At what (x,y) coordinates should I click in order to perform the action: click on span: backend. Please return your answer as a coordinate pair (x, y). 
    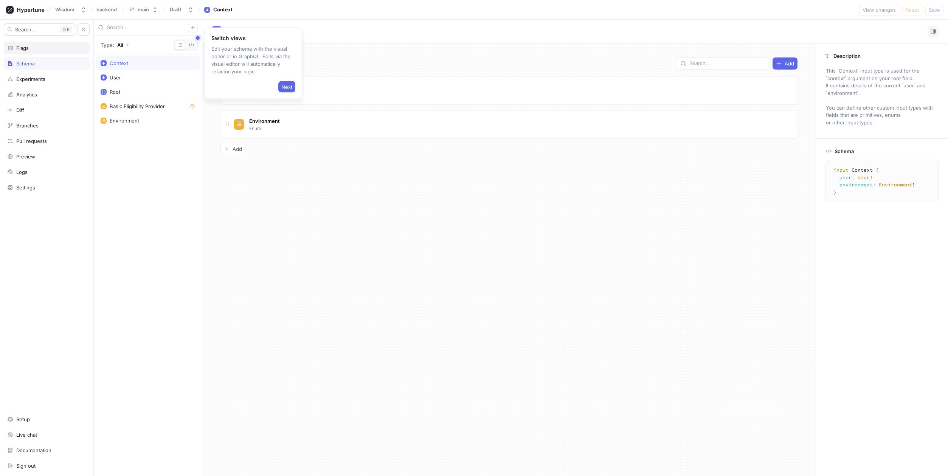
    Looking at the image, I should click on (107, 9).